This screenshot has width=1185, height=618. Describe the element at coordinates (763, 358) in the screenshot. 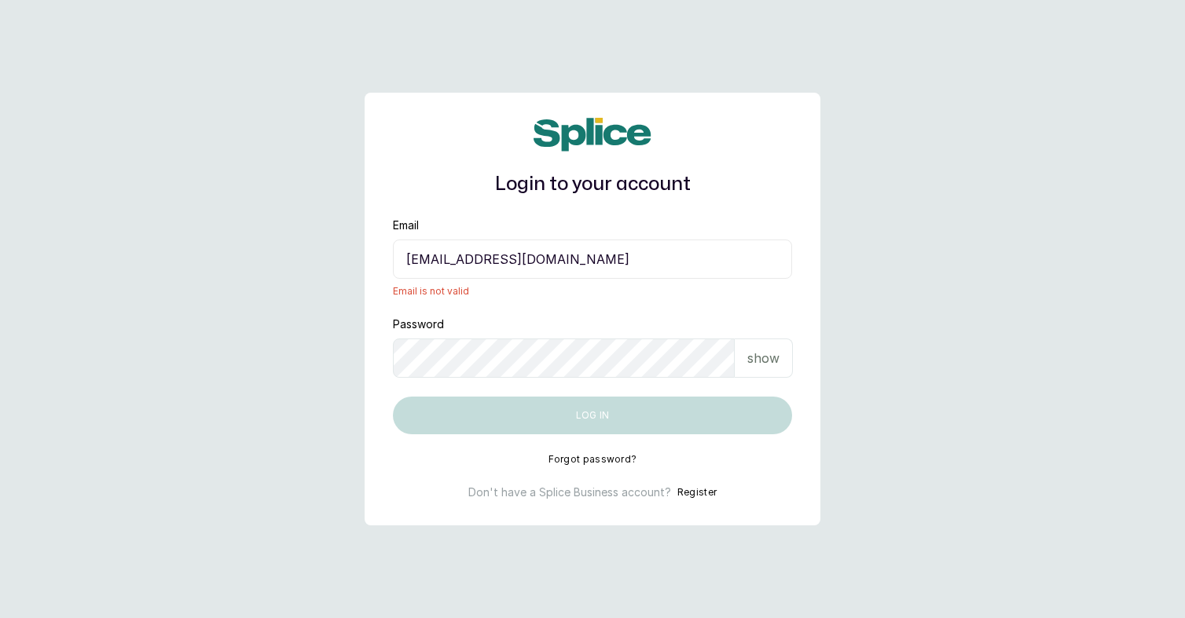

I see `p: show` at that location.